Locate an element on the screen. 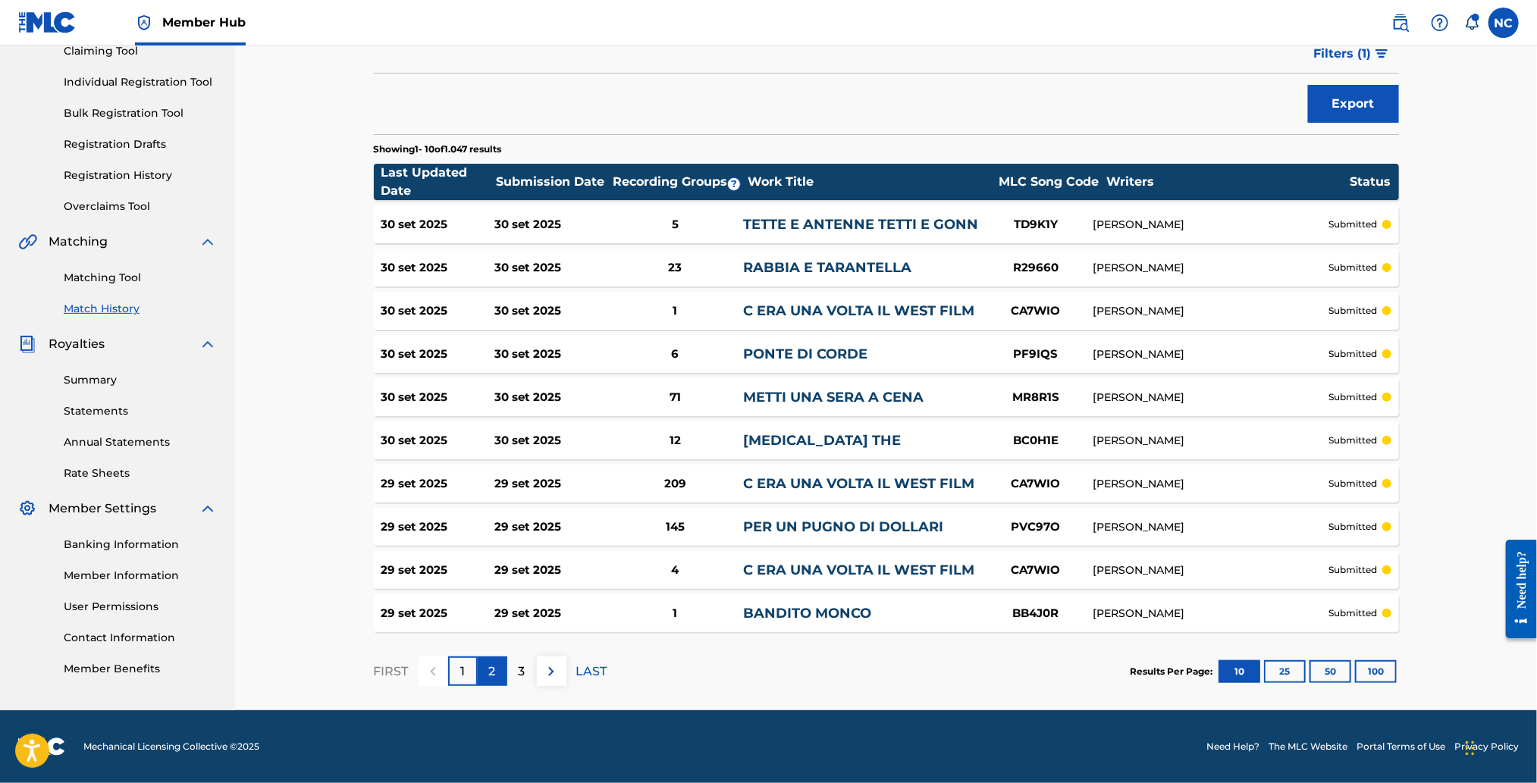 Image resolution: width=1537 pixels, height=783 pixels. div: 145 is located at coordinates (675, 527).